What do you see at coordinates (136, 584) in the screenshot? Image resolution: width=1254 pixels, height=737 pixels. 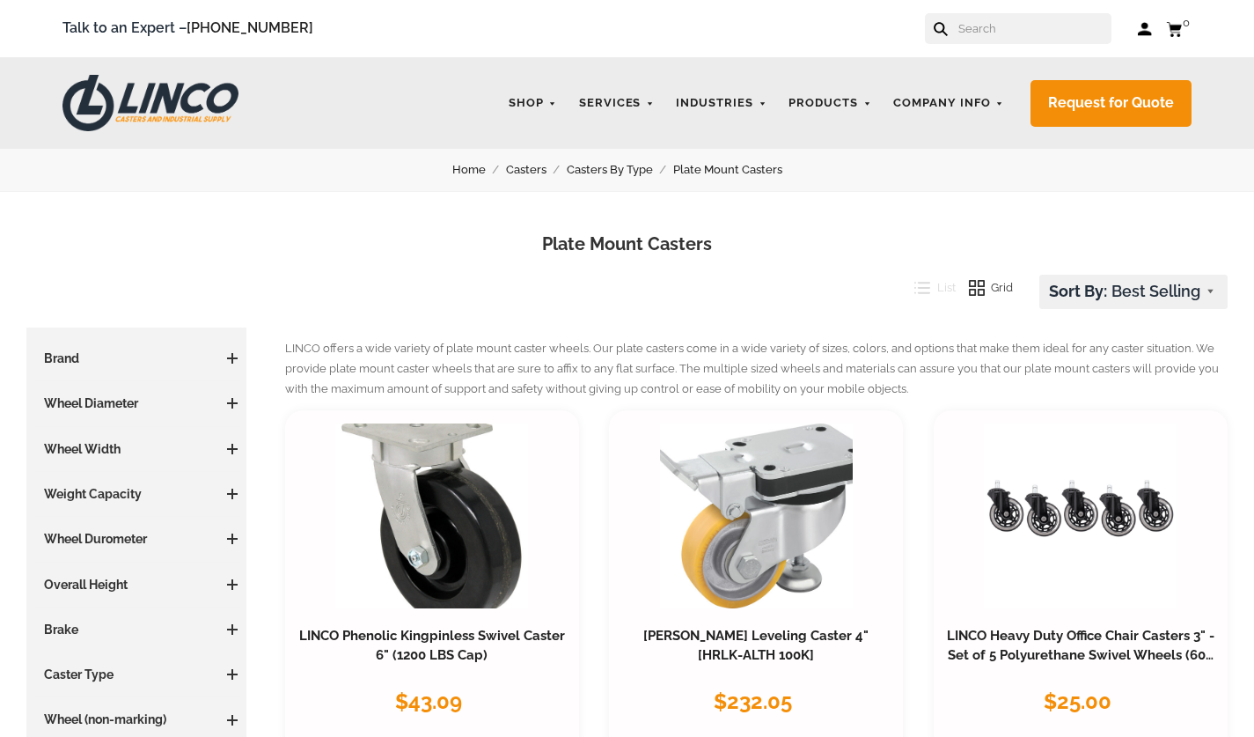 I see `h3: Overall Height` at bounding box center [136, 584].